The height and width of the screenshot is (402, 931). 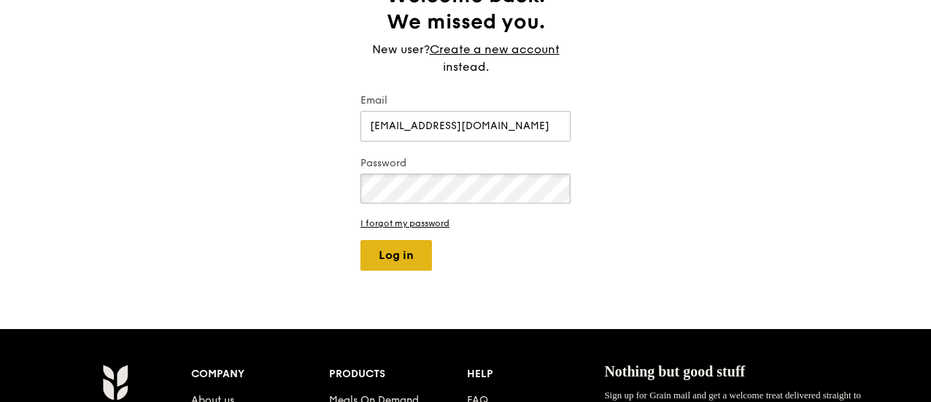 I want to click on div: Products, so click(x=398, y=374).